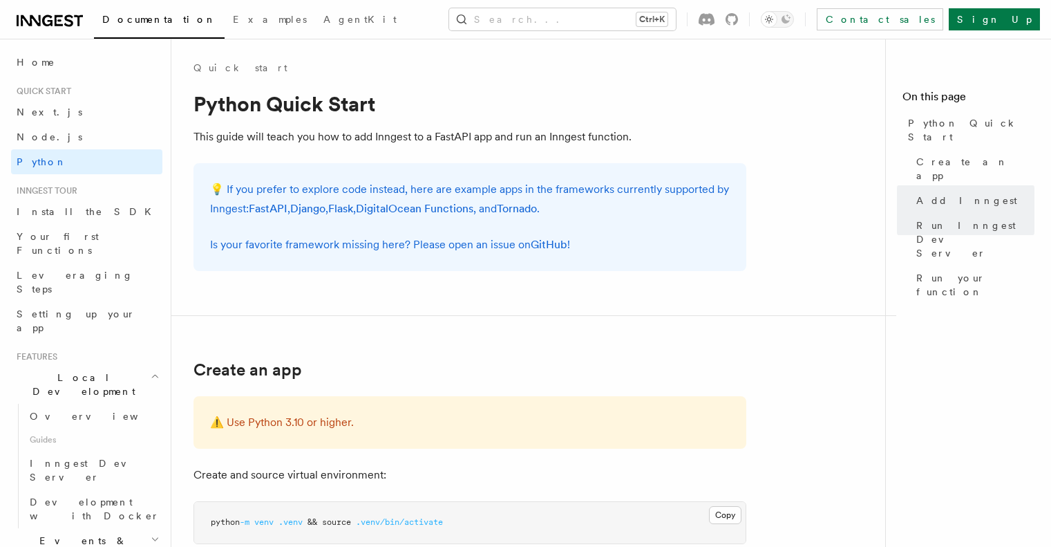 The image size is (1051, 547). Describe the element at coordinates (968, 99) in the screenshot. I see `h4: On this page` at that location.